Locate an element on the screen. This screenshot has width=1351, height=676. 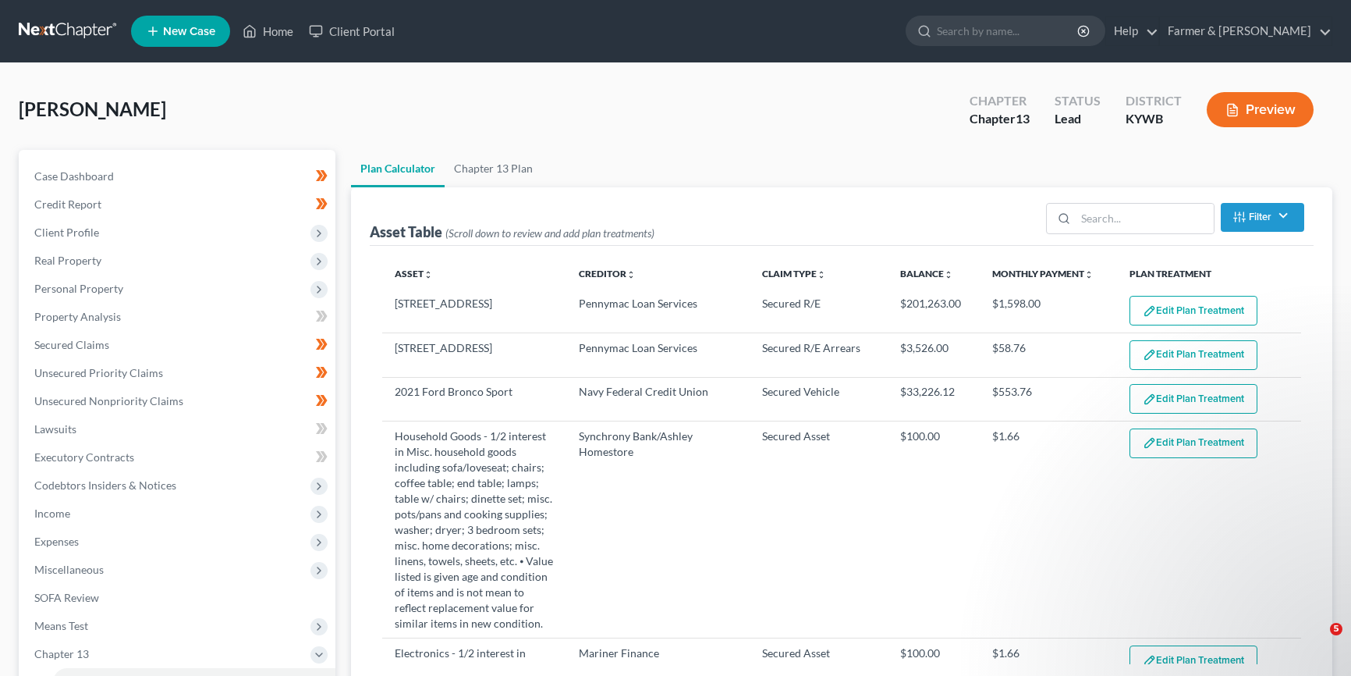
td: Secured R/E is located at coordinates (818, 311).